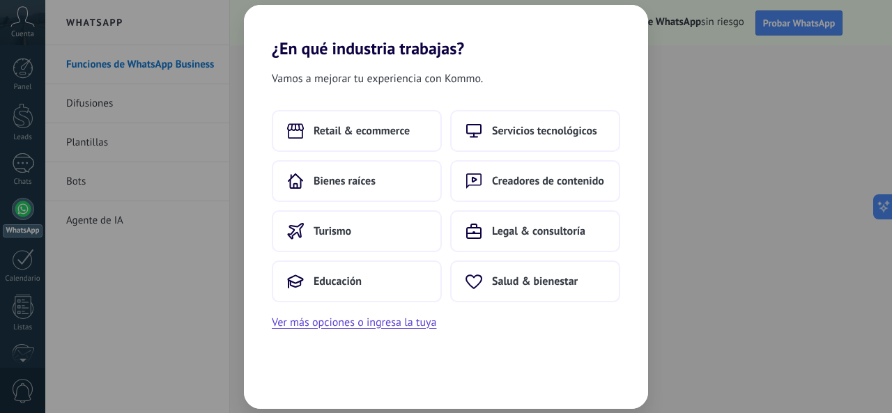 This screenshot has width=892, height=413. I want to click on span: Salud & bienestar, so click(534, 281).